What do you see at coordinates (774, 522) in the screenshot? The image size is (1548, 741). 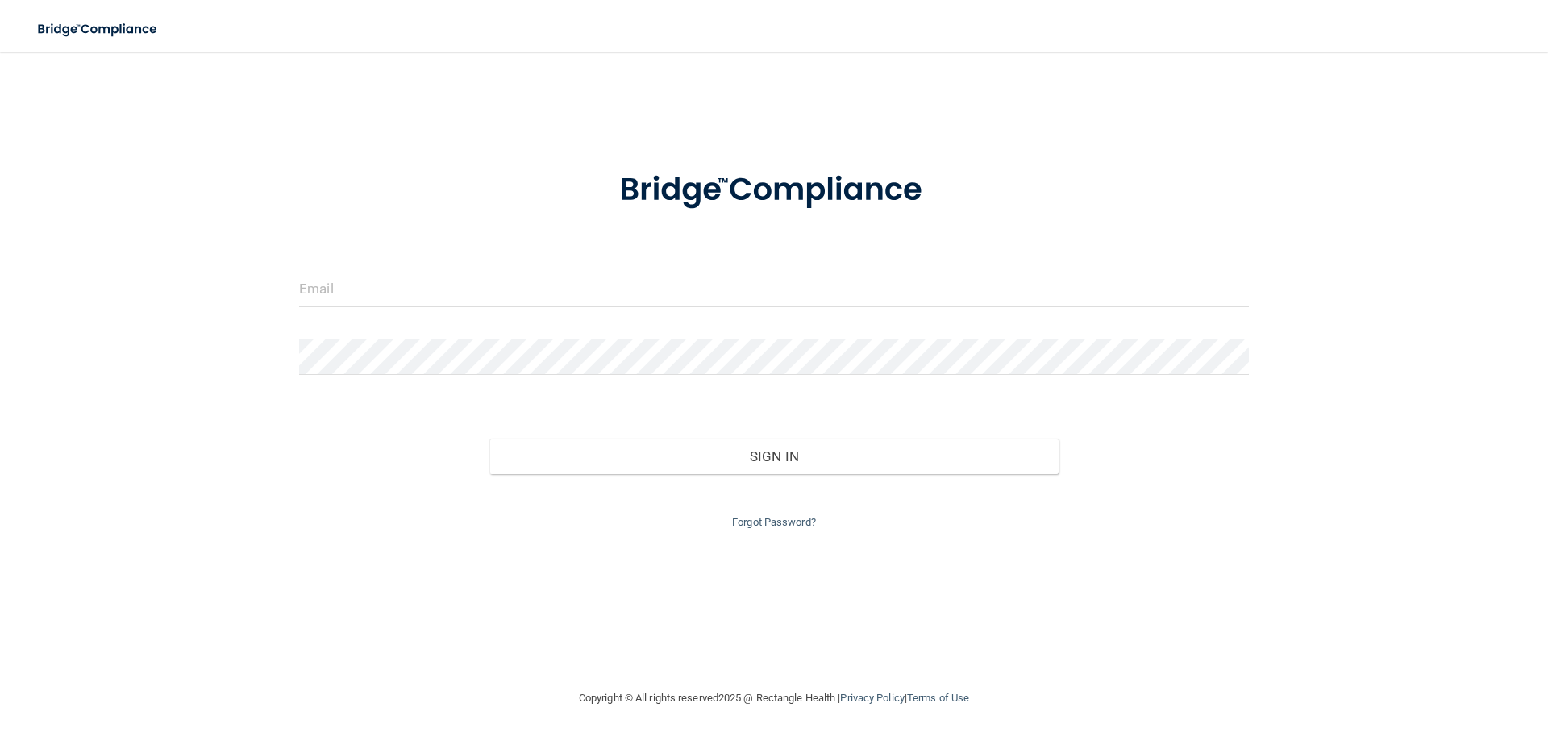 I see `a: Forgot Password?` at bounding box center [774, 522].